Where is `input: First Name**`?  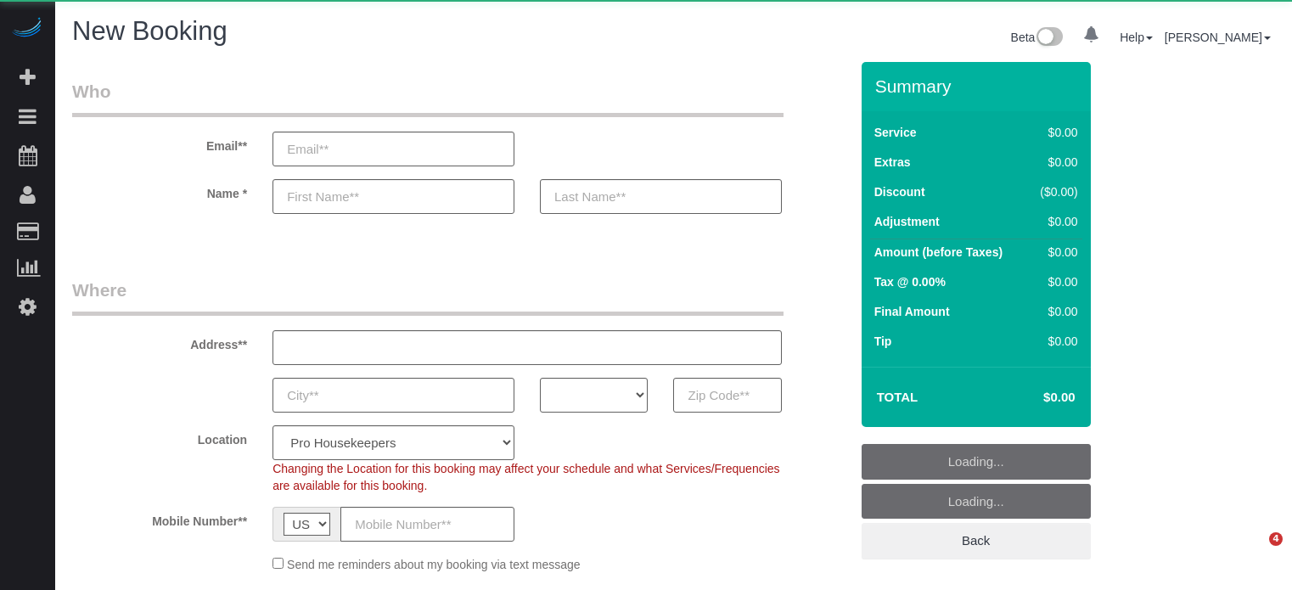
input: First Name** is located at coordinates (393, 196).